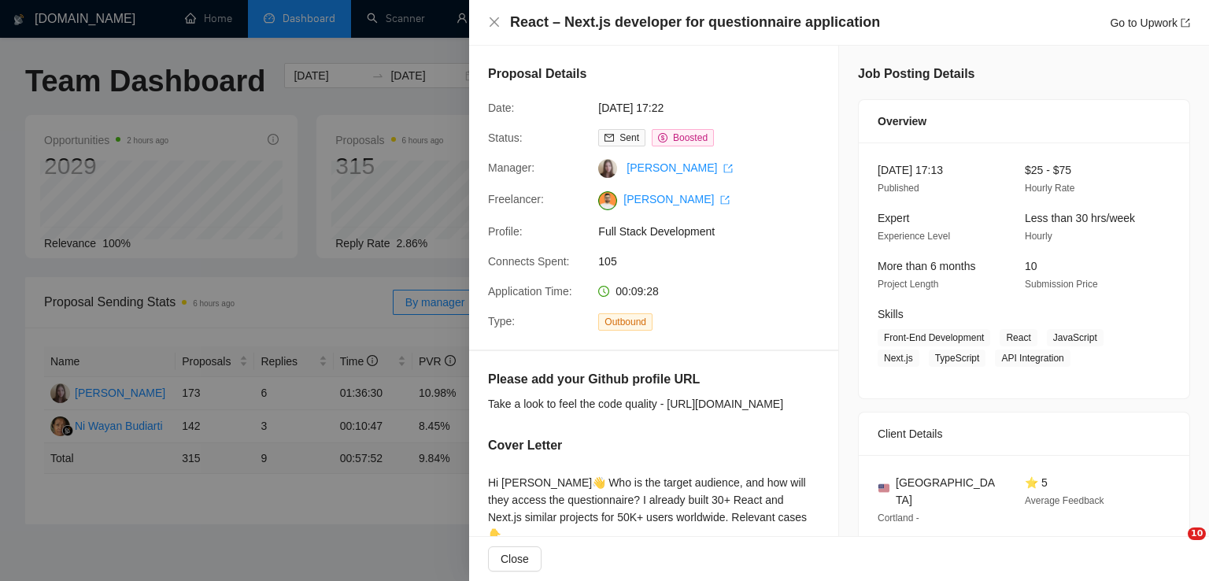 This screenshot has height=581, width=1209. What do you see at coordinates (608, 201) in the screenshot?
I see `img: c1NLmzrk-0pBZjOo1nLSJnOz0itNHKTdmMHAt8VIsLFzaWqqsJDJtcFyV3OYvrqgu3` at bounding box center [608, 201].